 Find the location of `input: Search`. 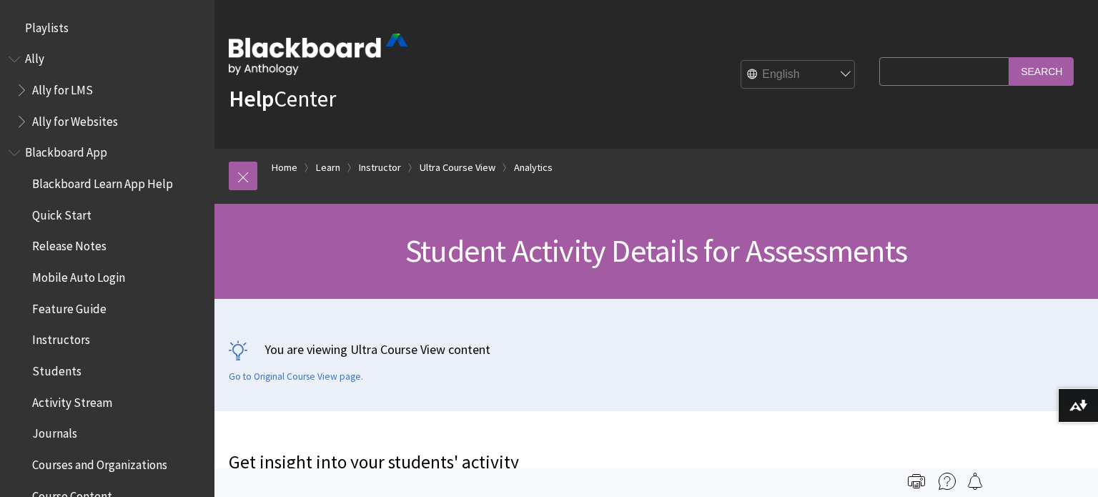

input: Search is located at coordinates (1041, 71).